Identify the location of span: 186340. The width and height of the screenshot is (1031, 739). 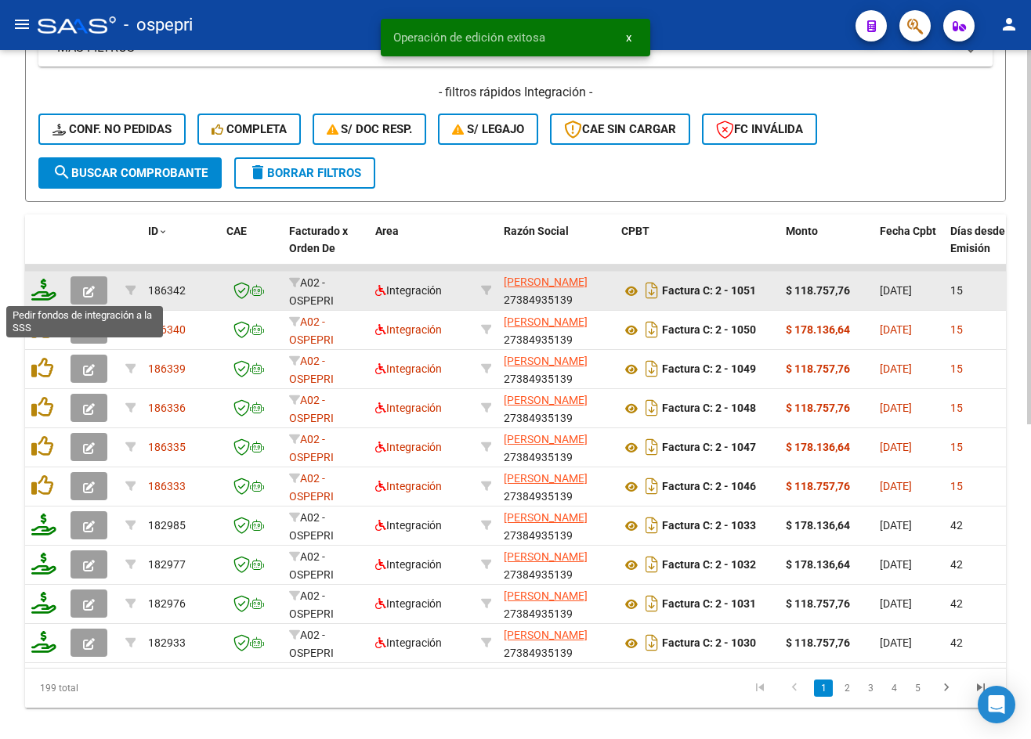
(167, 330).